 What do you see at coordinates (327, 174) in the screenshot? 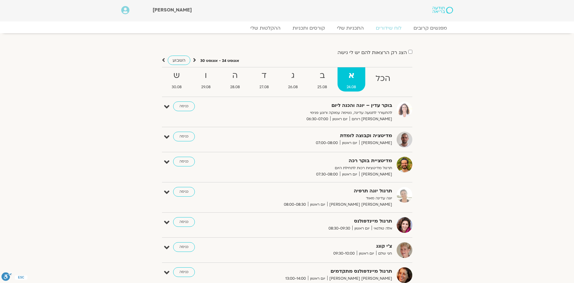
I see `span: 07:30-08:00` at bounding box center [327, 174].